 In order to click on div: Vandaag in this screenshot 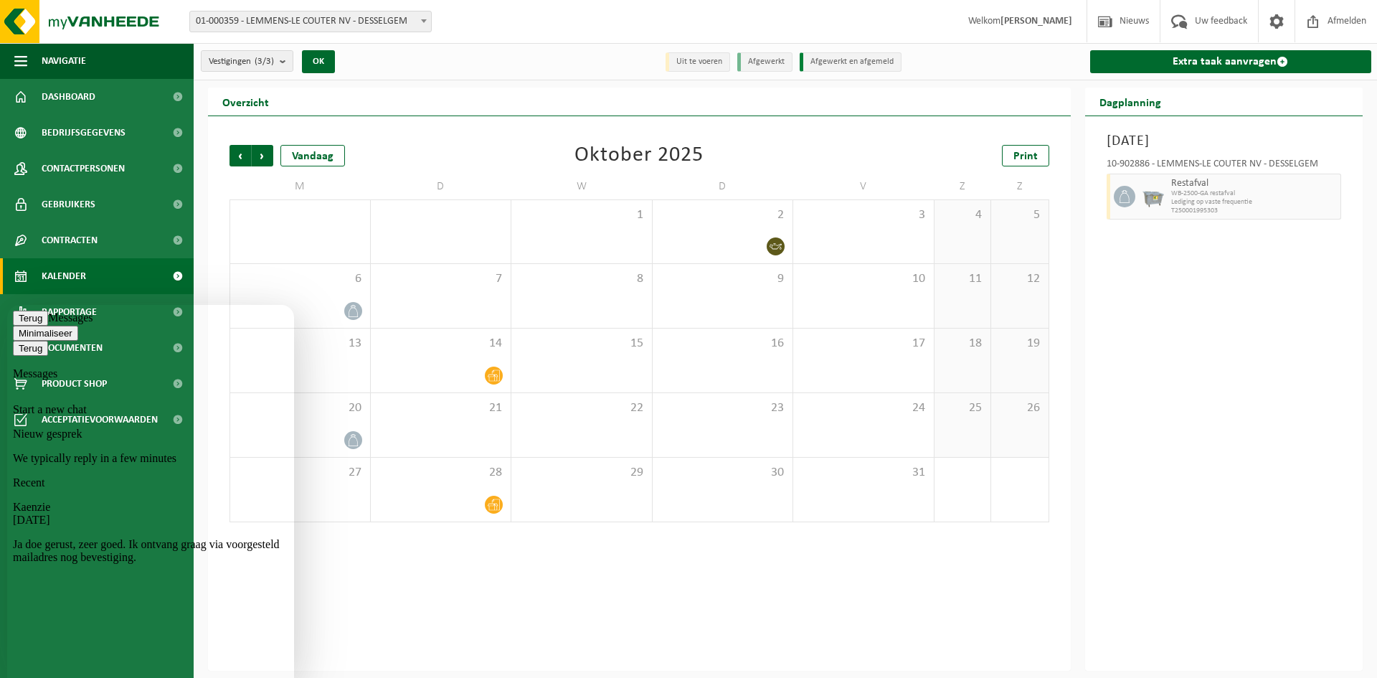, I will do `click(313, 156)`.